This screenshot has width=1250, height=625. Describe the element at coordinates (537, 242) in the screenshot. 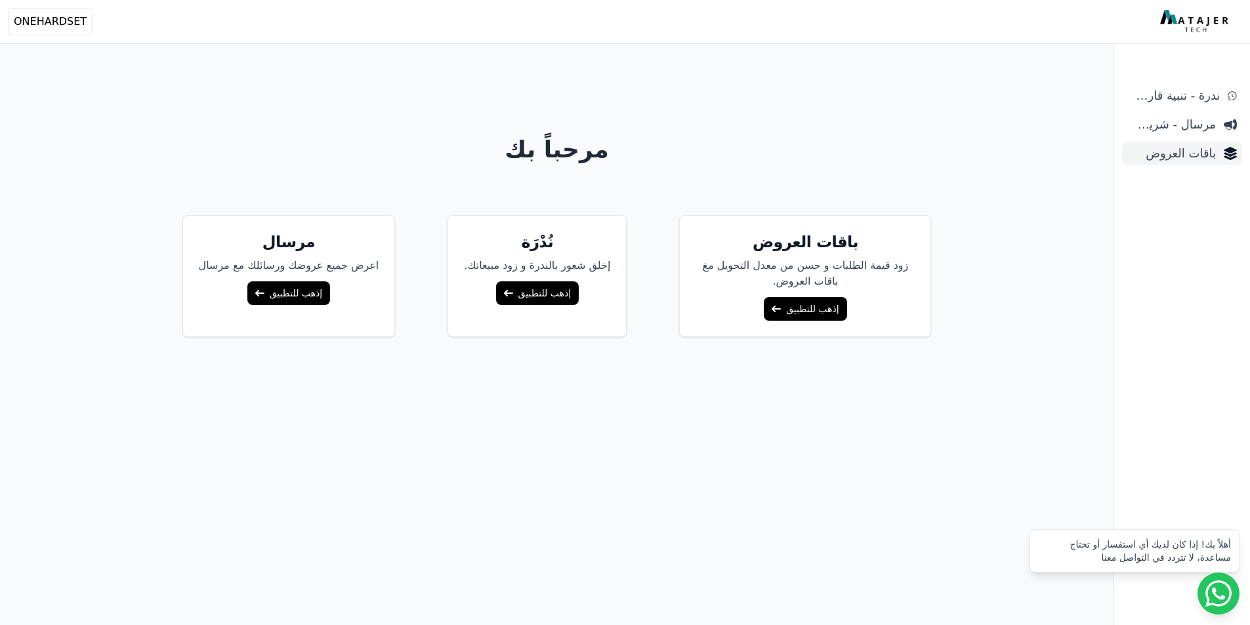

I see `h5: نُدْرَة` at that location.